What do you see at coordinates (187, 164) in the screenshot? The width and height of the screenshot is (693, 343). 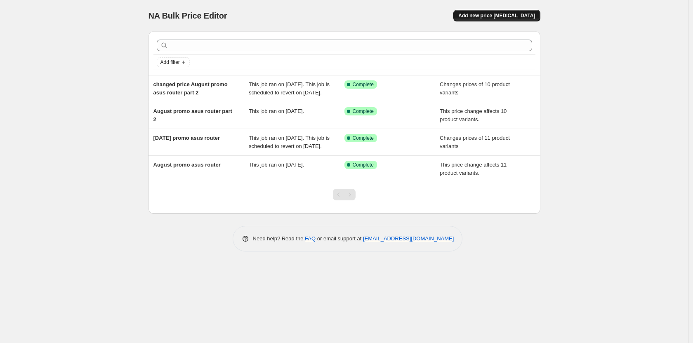 I see `span: August promo asus router` at bounding box center [187, 164].